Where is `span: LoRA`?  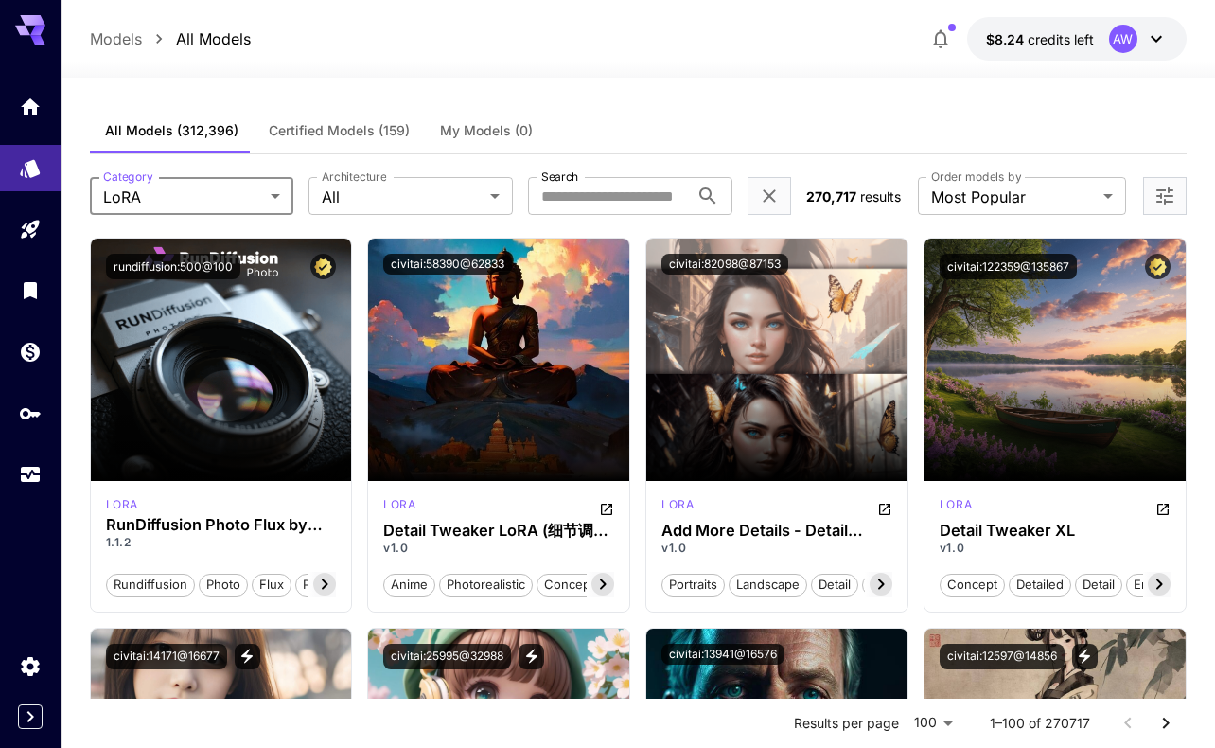
span: LoRA is located at coordinates (184, 197).